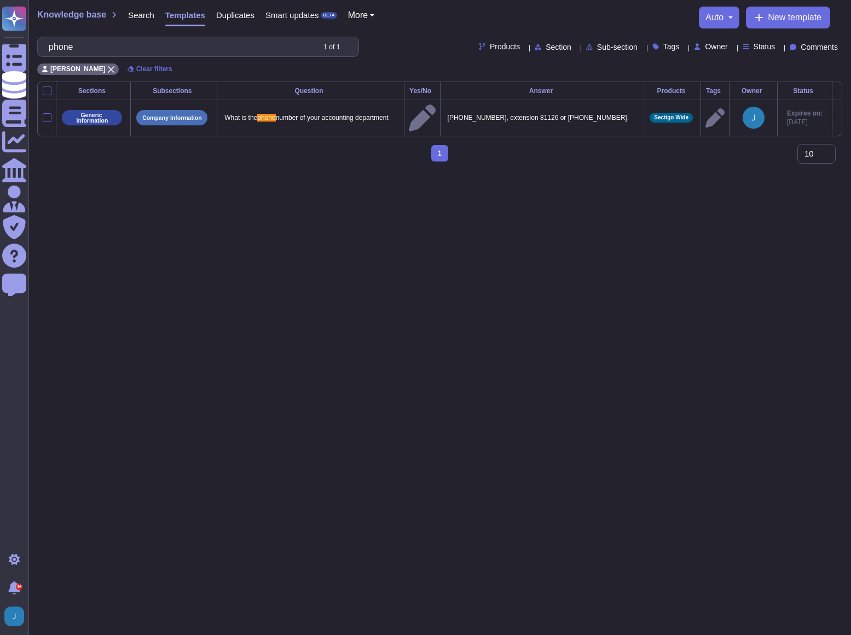 The height and width of the screenshot is (635, 851). Describe the element at coordinates (172, 118) in the screenshot. I see `p: Company Information` at that location.